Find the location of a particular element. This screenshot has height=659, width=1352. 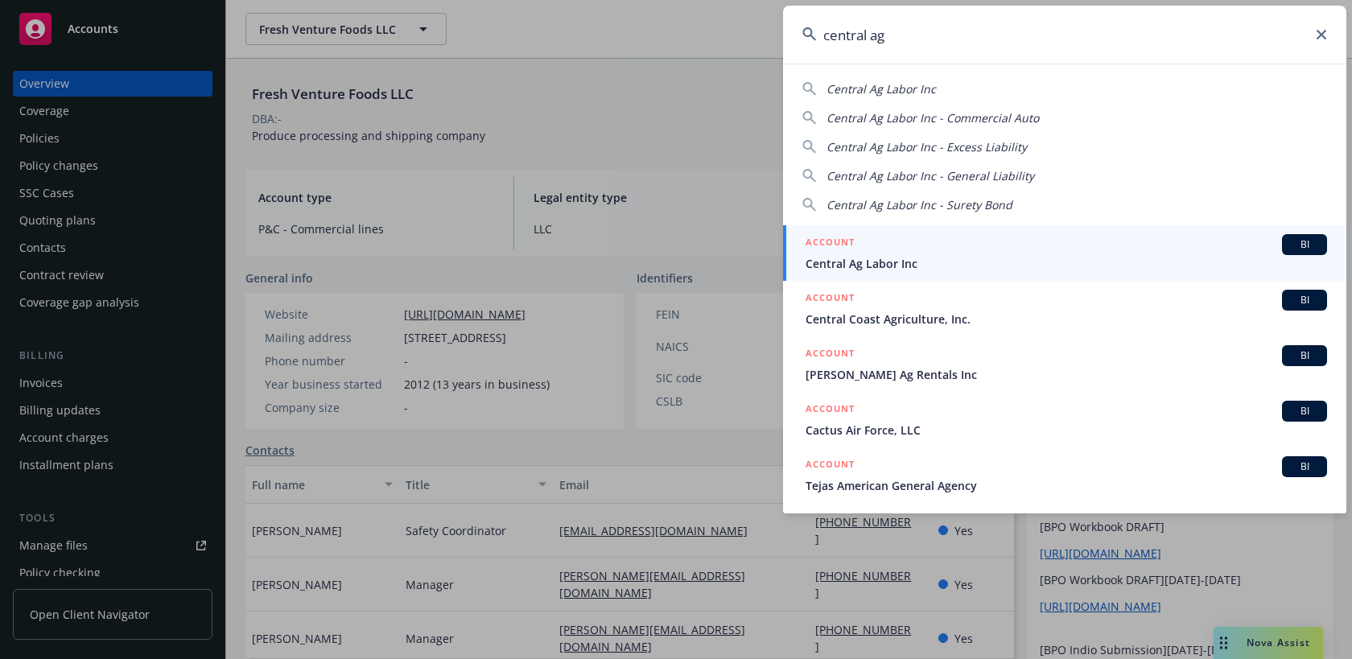

input: Search... is located at coordinates (1065, 35).